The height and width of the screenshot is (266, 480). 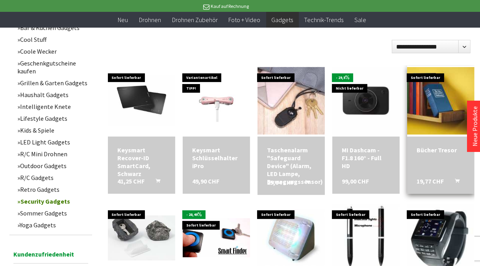 I want to click on img: MI Dashcam - F1.8 160° - Full HD, so click(x=366, y=100).